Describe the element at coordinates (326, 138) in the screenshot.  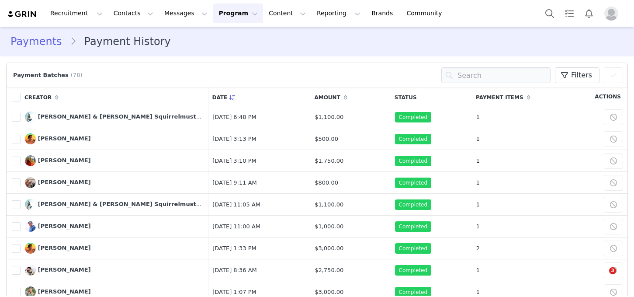
I see `span: $500.00` at that location.